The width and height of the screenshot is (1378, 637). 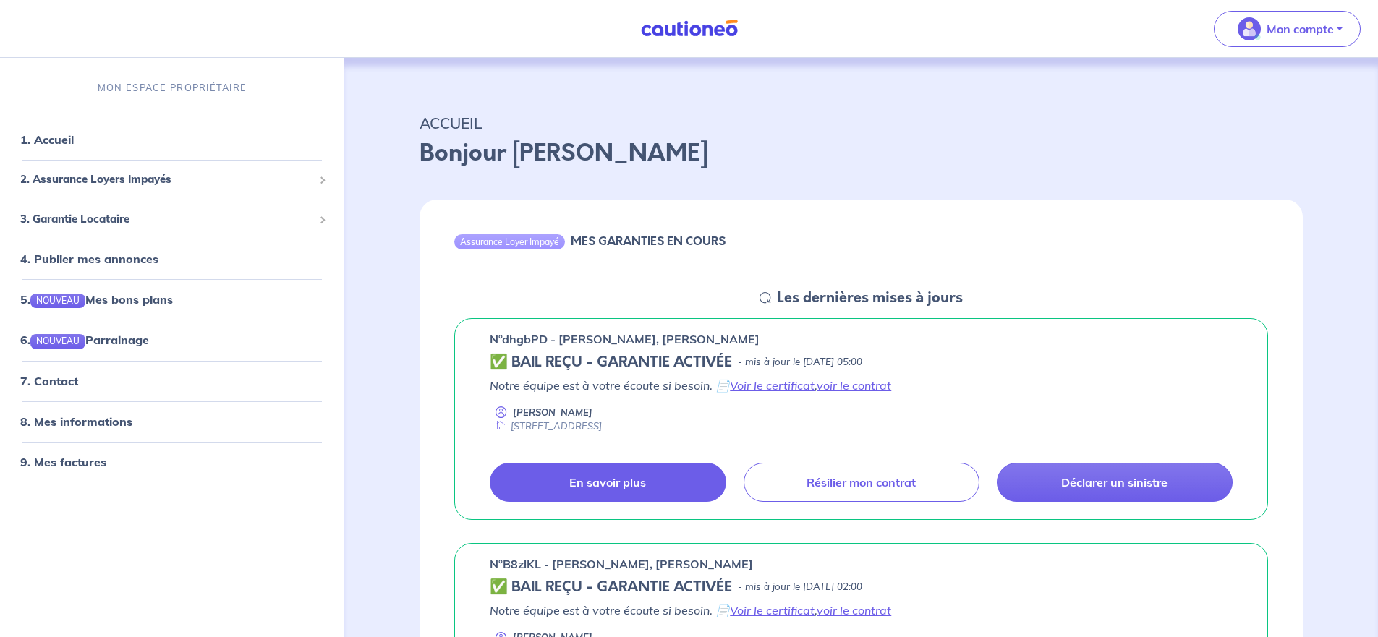 I want to click on a: Déclarer un sinistre, so click(x=1115, y=483).